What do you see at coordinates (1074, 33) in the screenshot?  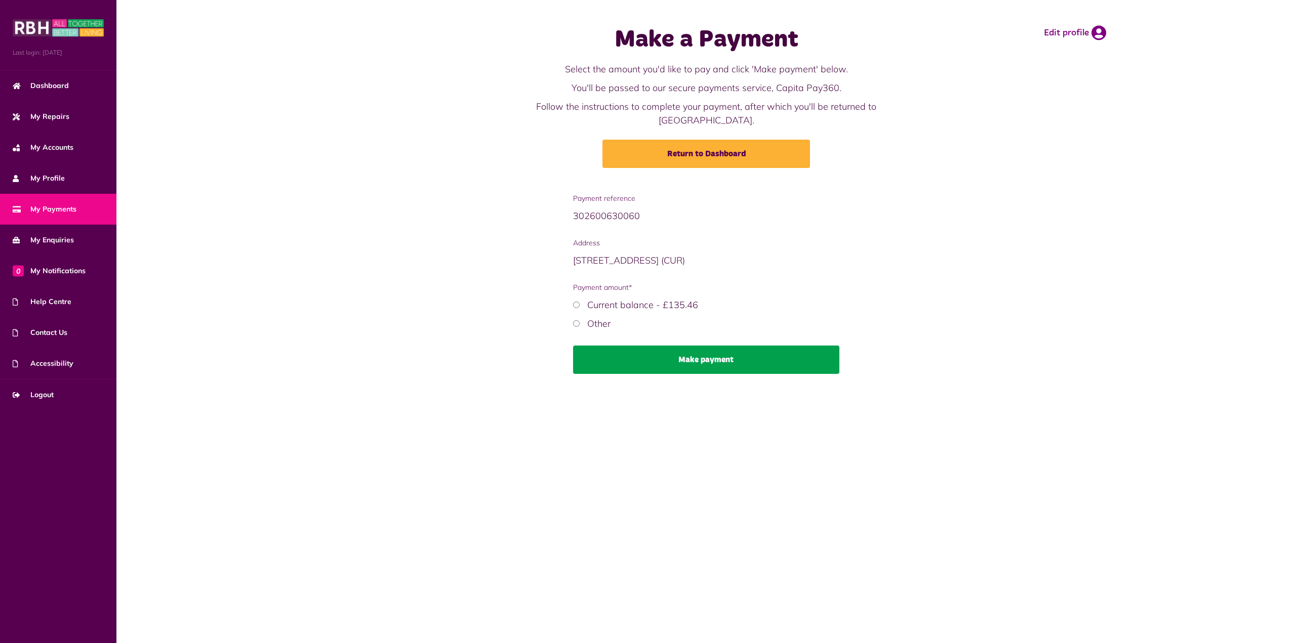 I see `a: Edit profile` at bounding box center [1074, 33].